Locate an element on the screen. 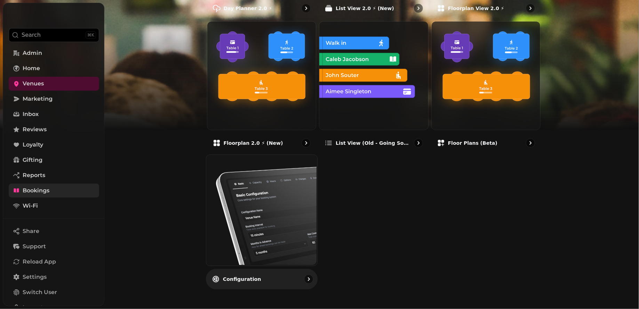 The image size is (639, 309). button: Search⌘K is located at coordinates (54, 35).